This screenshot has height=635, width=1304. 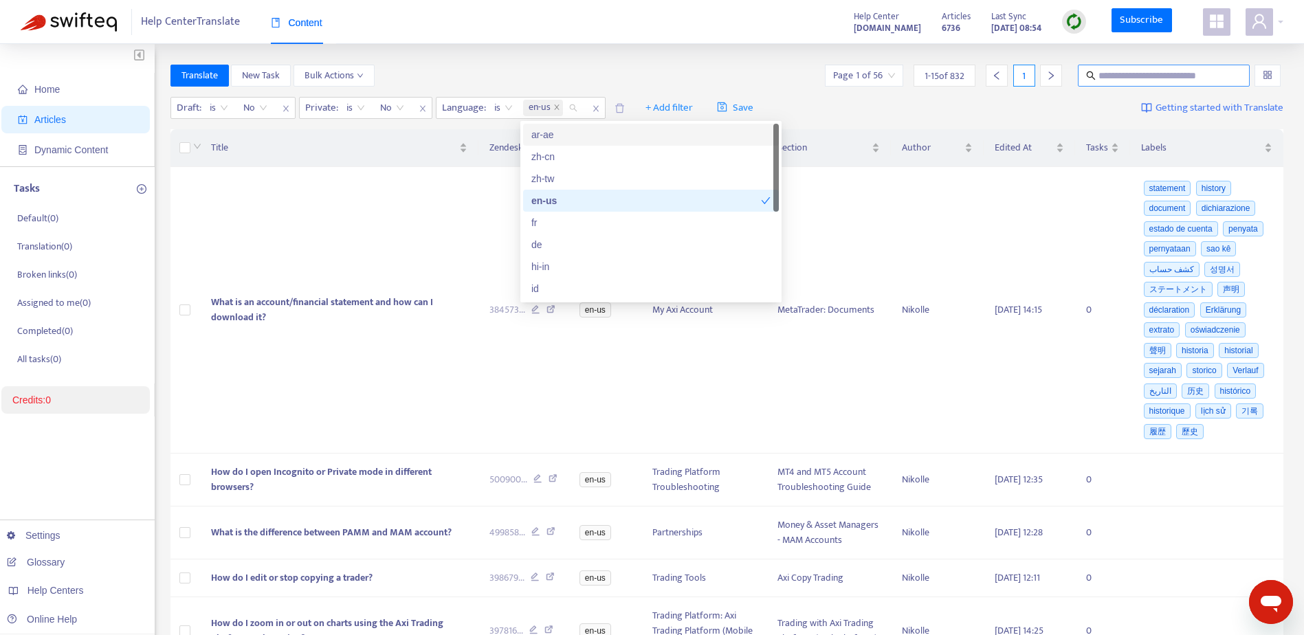 I want to click on span: is, so click(x=503, y=108).